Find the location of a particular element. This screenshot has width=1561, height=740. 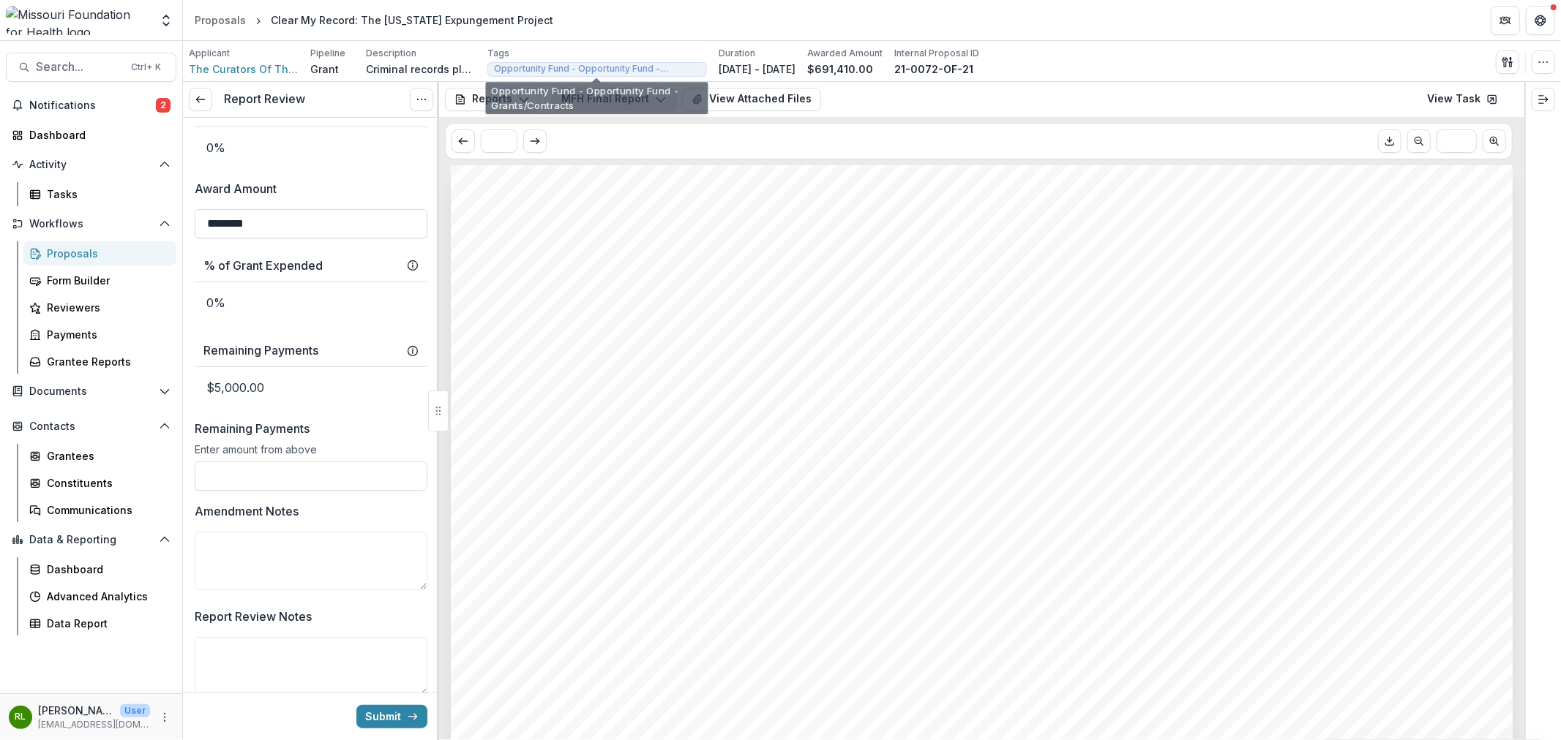

p: $5,000.00 is located at coordinates (311, 388).